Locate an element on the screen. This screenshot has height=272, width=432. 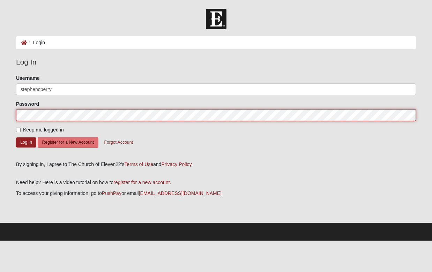
li: Login is located at coordinates (36, 43).